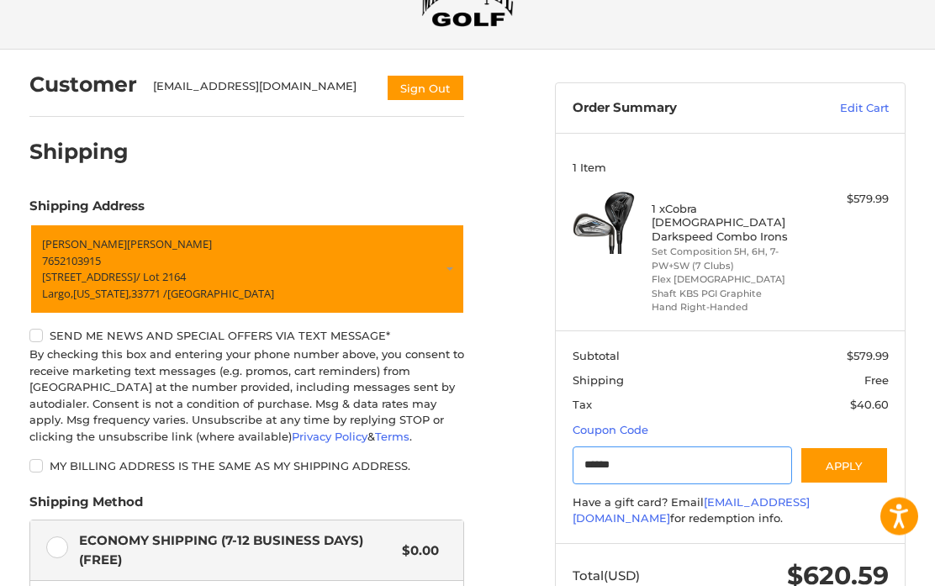  I want to click on button: Apply, so click(844, 466).